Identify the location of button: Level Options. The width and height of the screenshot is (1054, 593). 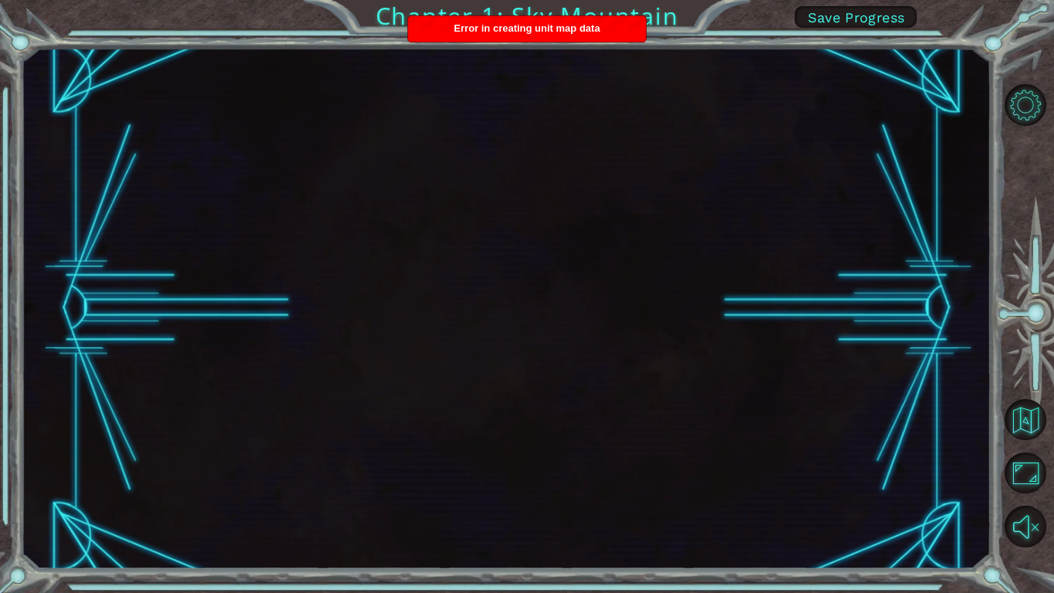
(1026, 105).